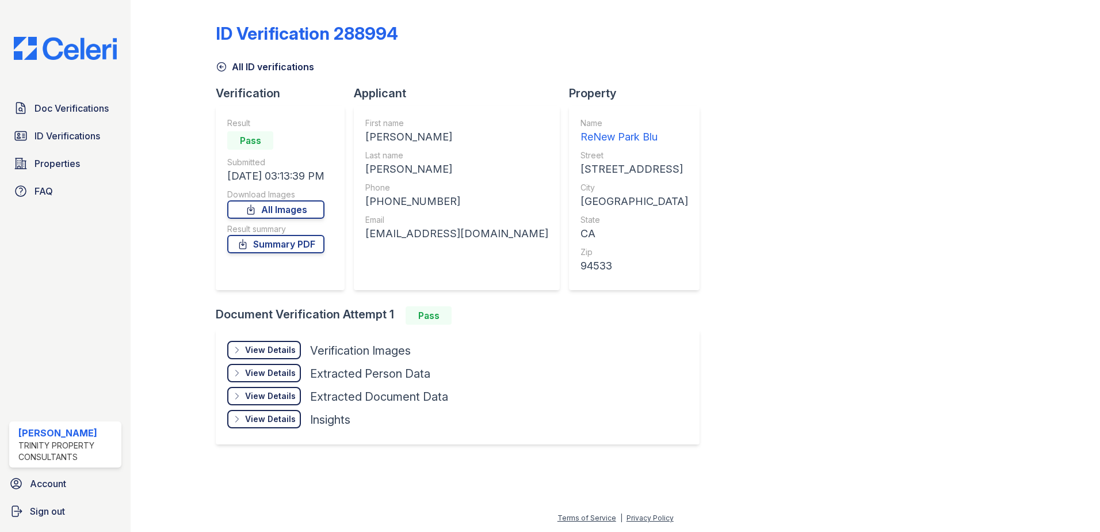 Image resolution: width=1100 pixels, height=532 pixels. I want to click on div: Street, so click(634, 155).